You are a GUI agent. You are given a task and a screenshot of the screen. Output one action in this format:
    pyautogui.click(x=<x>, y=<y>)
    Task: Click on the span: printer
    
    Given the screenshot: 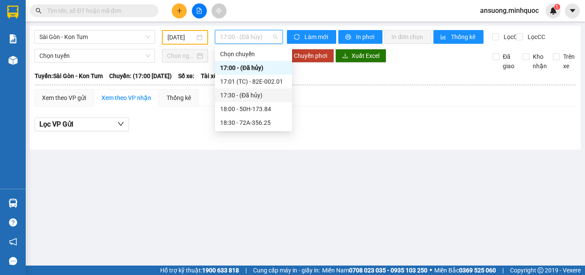 What is the action you would take?
    pyautogui.click(x=349, y=37)
    